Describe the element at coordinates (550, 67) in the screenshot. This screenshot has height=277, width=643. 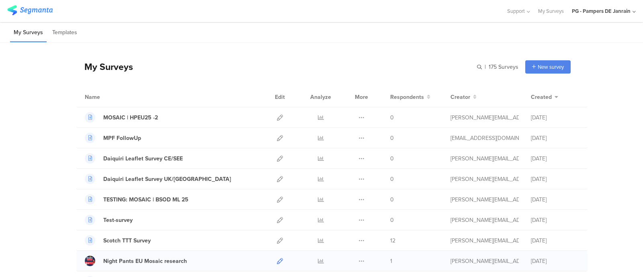
I see `span: New survey` at that location.